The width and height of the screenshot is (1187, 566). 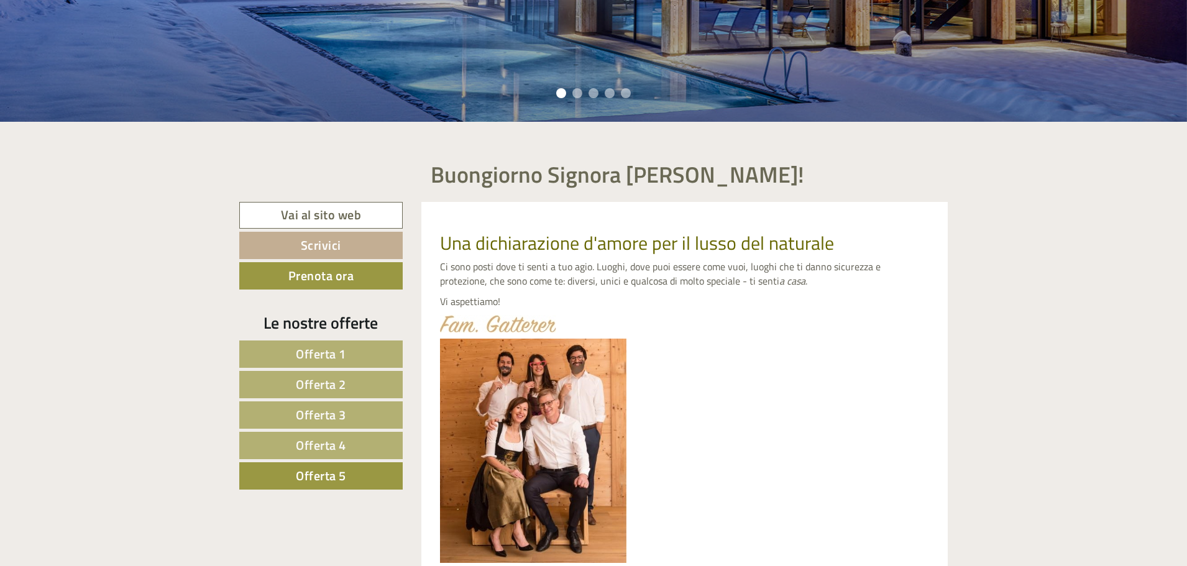 I want to click on p: Vi aspettiamo!, so click(x=685, y=301).